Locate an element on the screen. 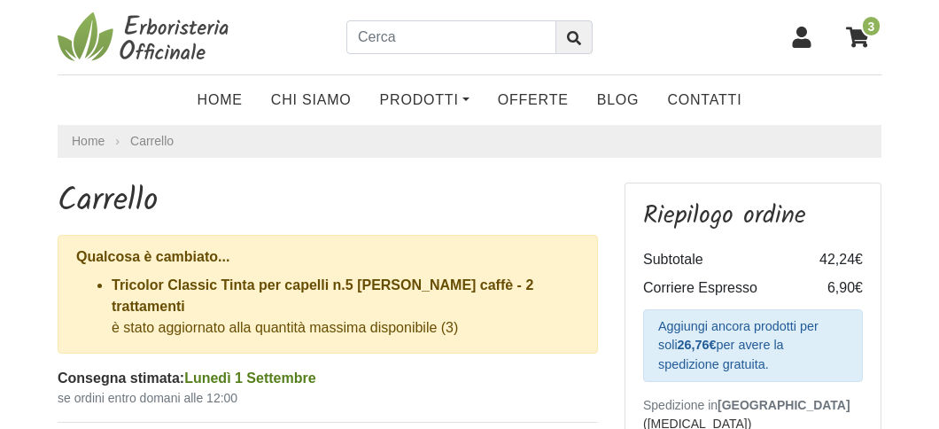 This screenshot has height=429, width=939. h3: Riepilogo ordine is located at coordinates (753, 216).